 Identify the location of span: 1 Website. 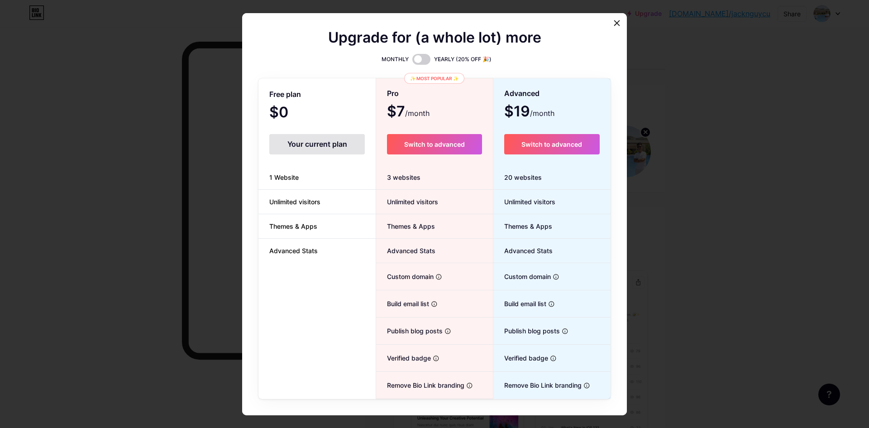
(284, 177).